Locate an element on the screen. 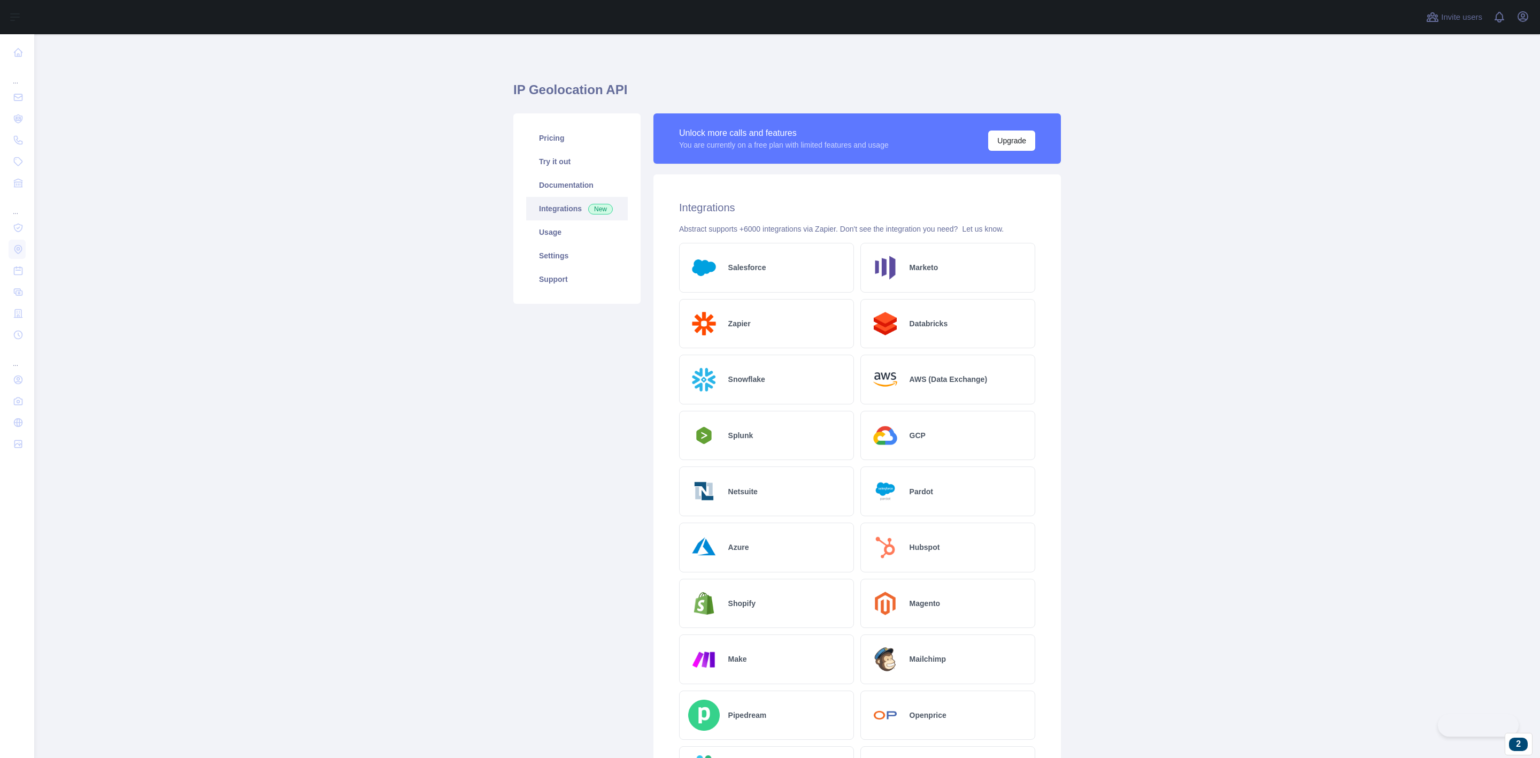 Image resolution: width=1540 pixels, height=758 pixels. h2: Shopify is located at coordinates (742, 603).